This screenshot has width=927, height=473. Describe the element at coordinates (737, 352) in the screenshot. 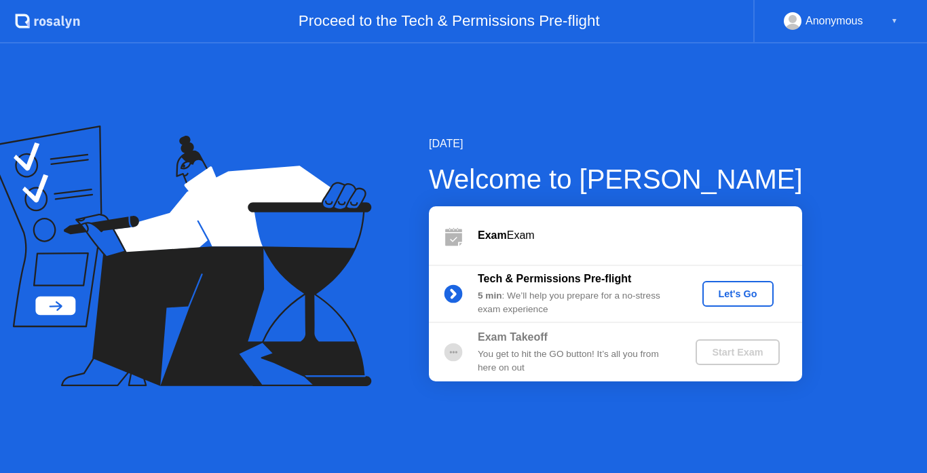

I see `div: Start Exam` at that location.